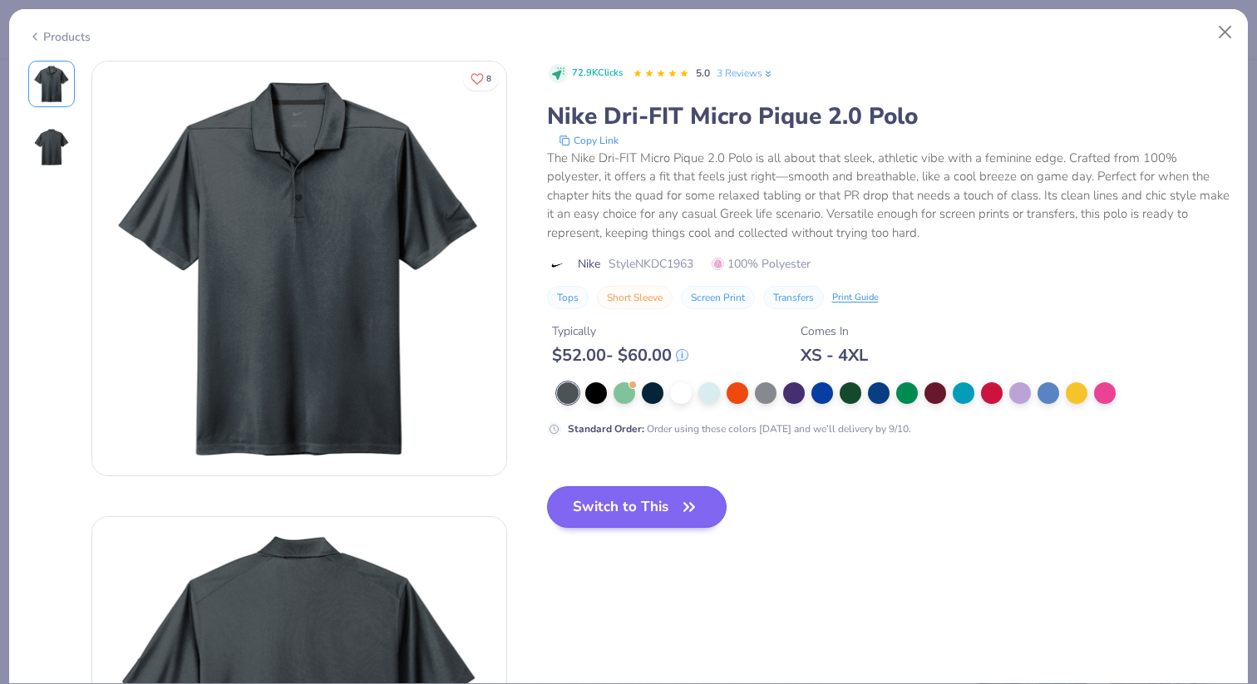  I want to click on button: Screen Print, so click(717, 298).